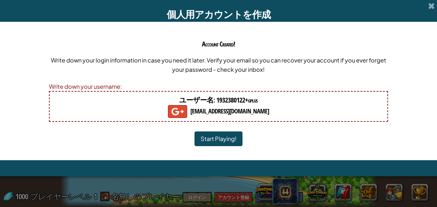  I want to click on button: Start Playing!, so click(219, 139).